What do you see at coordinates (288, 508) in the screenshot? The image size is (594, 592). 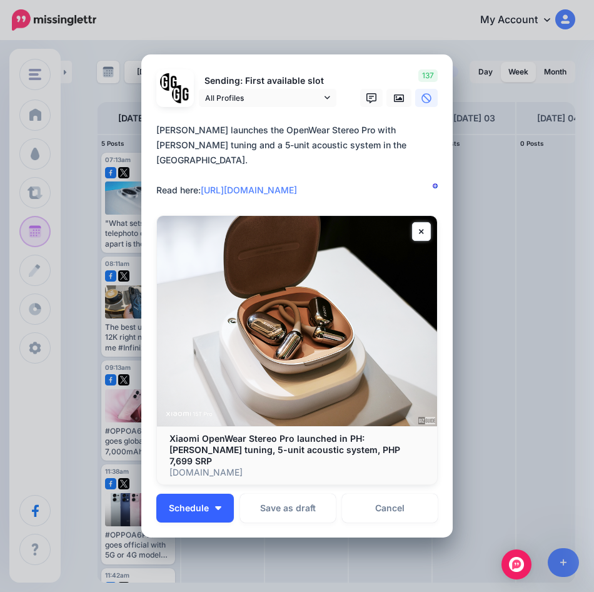 I see `button: Save as draft` at bounding box center [288, 508].